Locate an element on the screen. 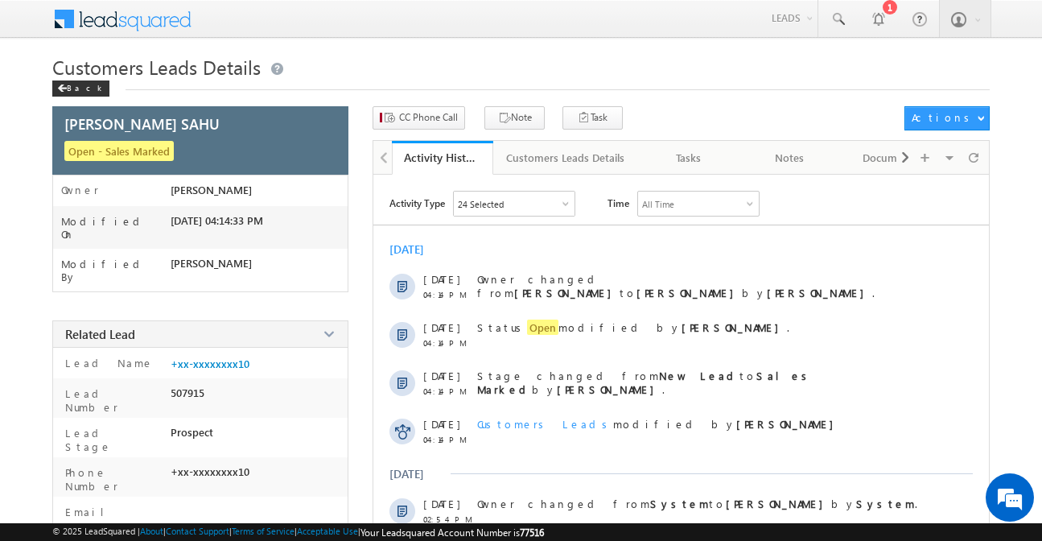  button: CC Phone Call is located at coordinates (419, 118).